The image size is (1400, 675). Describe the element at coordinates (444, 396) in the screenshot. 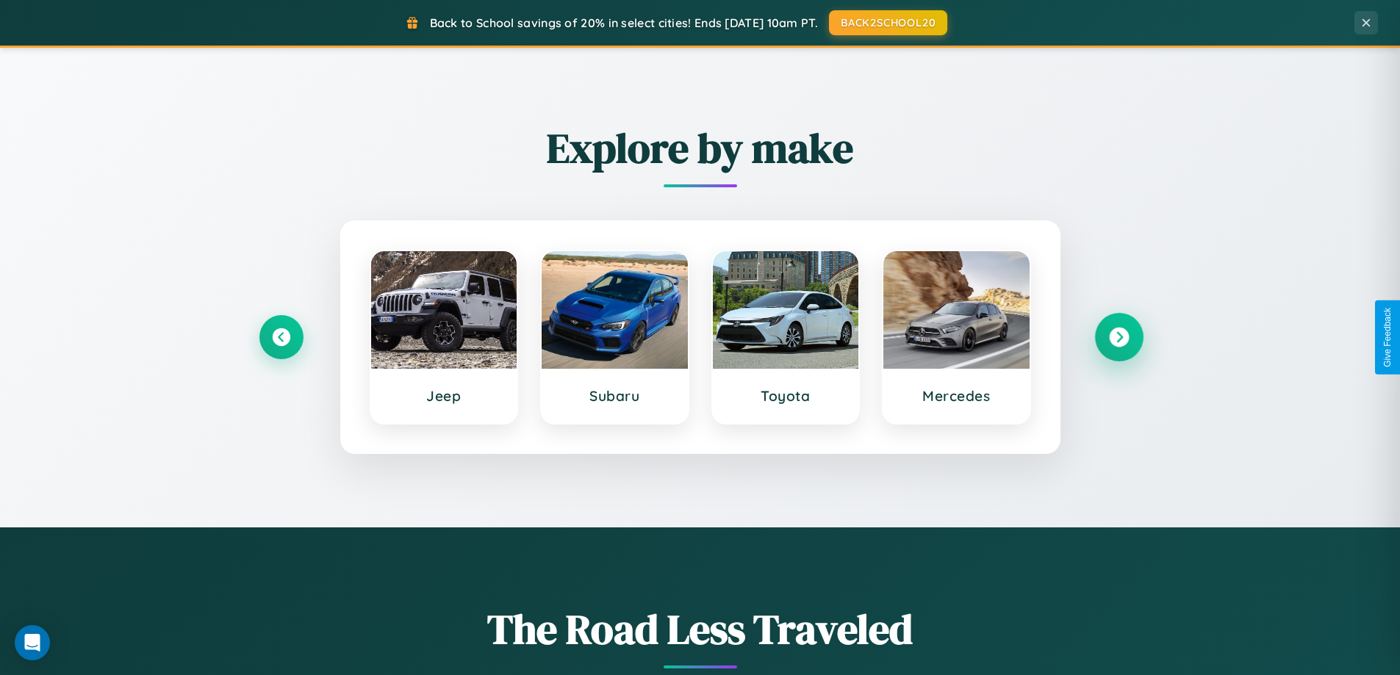

I see `h3: Jeep` at that location.